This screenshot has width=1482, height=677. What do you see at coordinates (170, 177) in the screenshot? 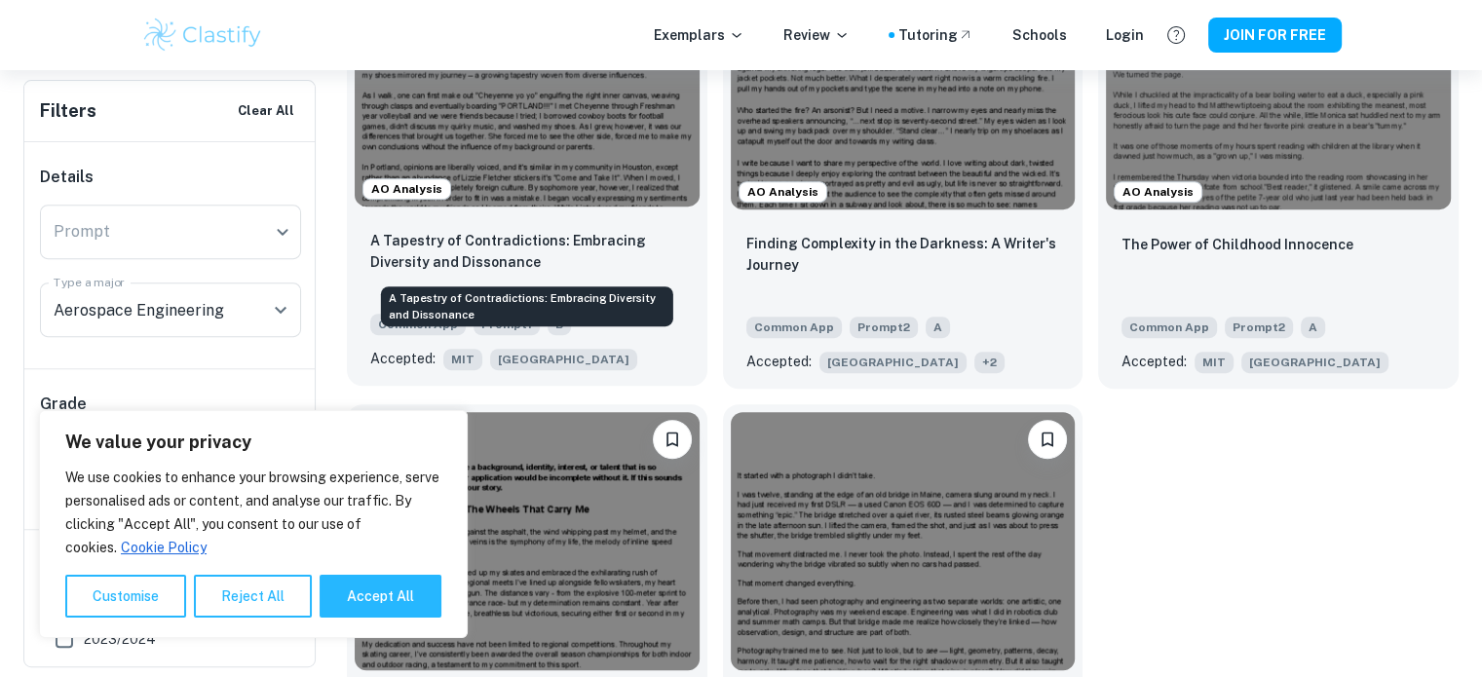
I see `h6: Details` at bounding box center [170, 177].